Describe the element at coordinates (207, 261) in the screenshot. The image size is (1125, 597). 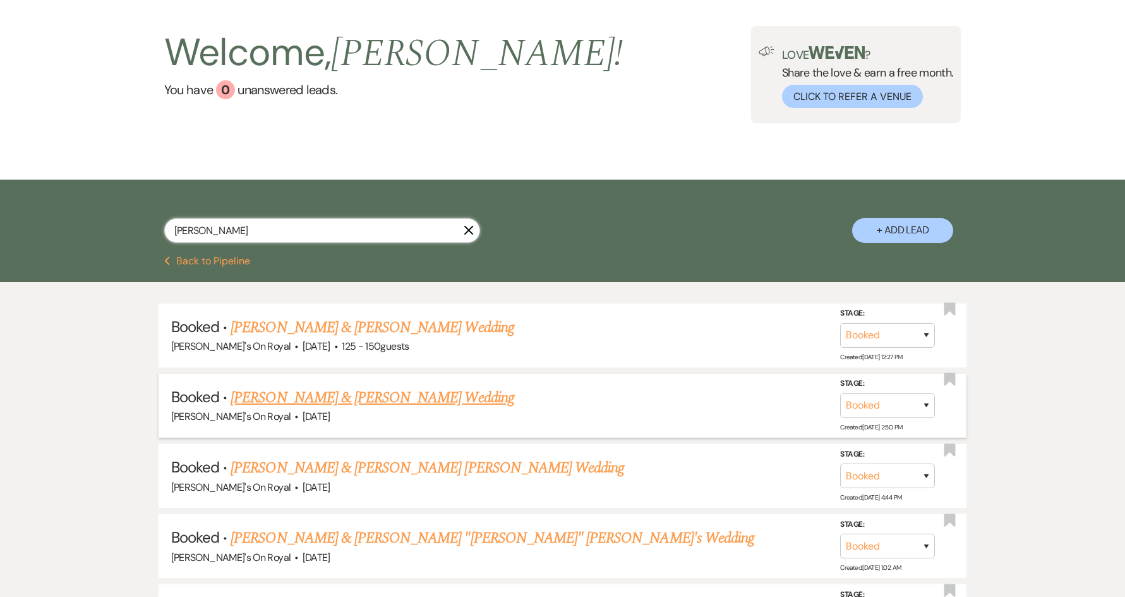
I see `button: Back to Pipeline` at that location.